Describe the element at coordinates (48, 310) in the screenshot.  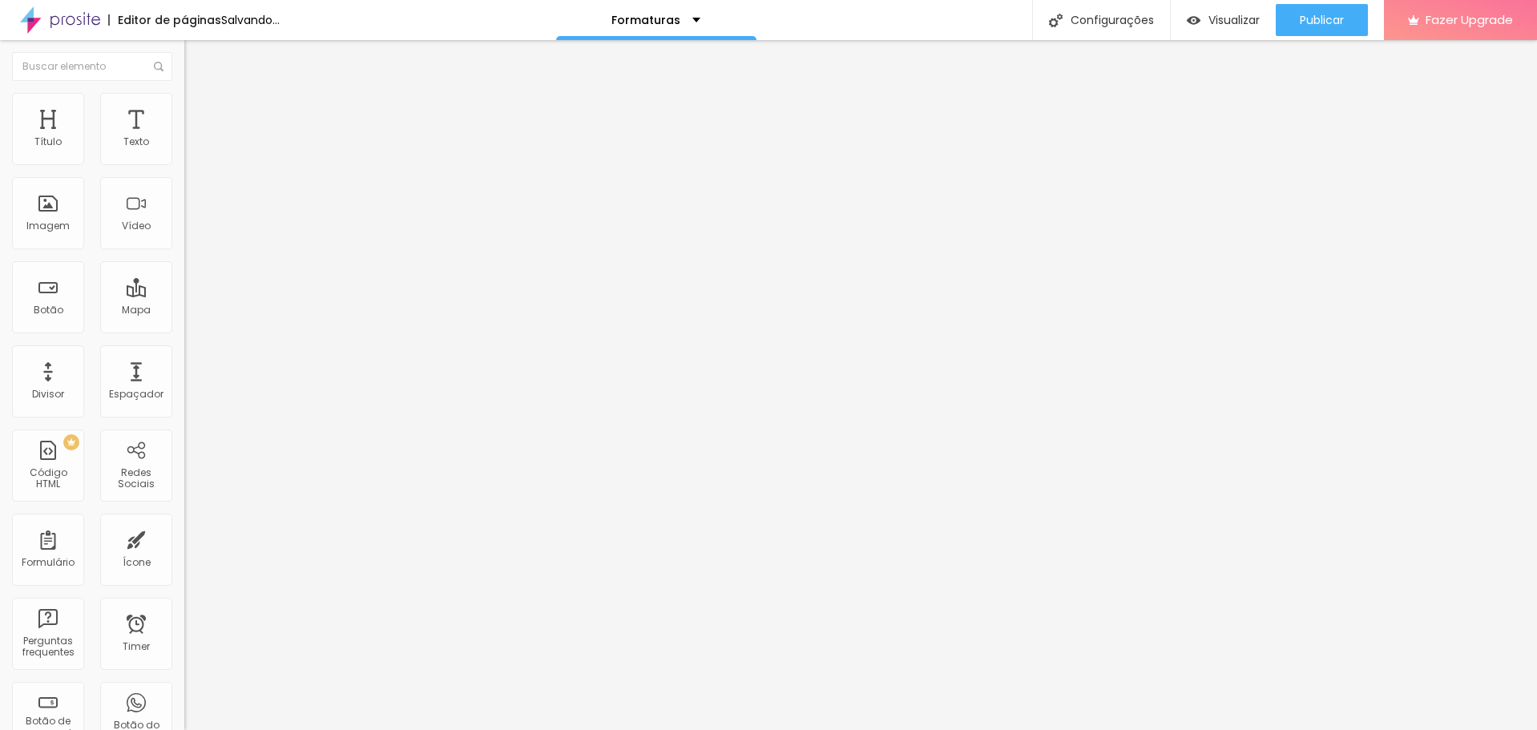
I see `div: Botão` at that location.